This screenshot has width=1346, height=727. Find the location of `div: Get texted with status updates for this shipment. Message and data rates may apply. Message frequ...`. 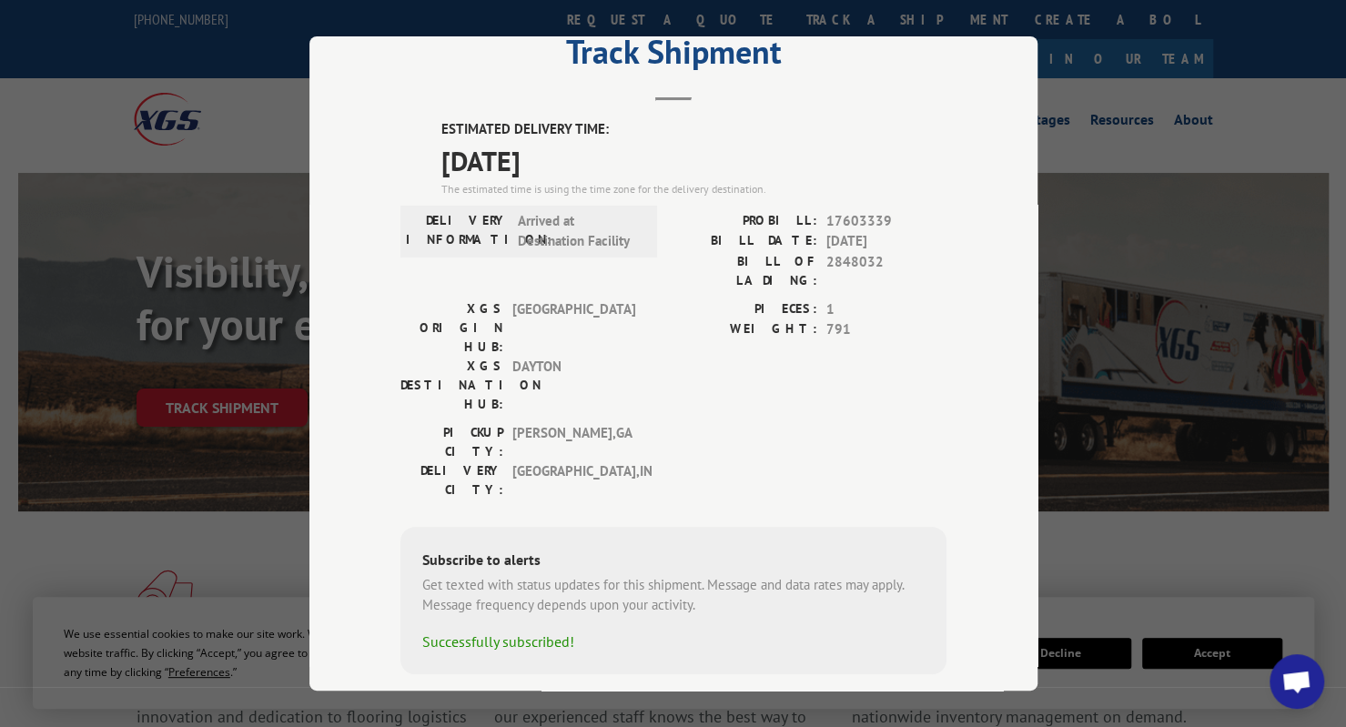

div: Get texted with status updates for this shipment. Message and data rates may apply. Message frequ... is located at coordinates (673, 595).